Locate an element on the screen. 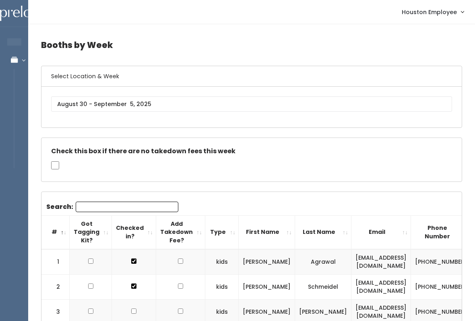  h6: Select Location & Week is located at coordinates (252, 76).